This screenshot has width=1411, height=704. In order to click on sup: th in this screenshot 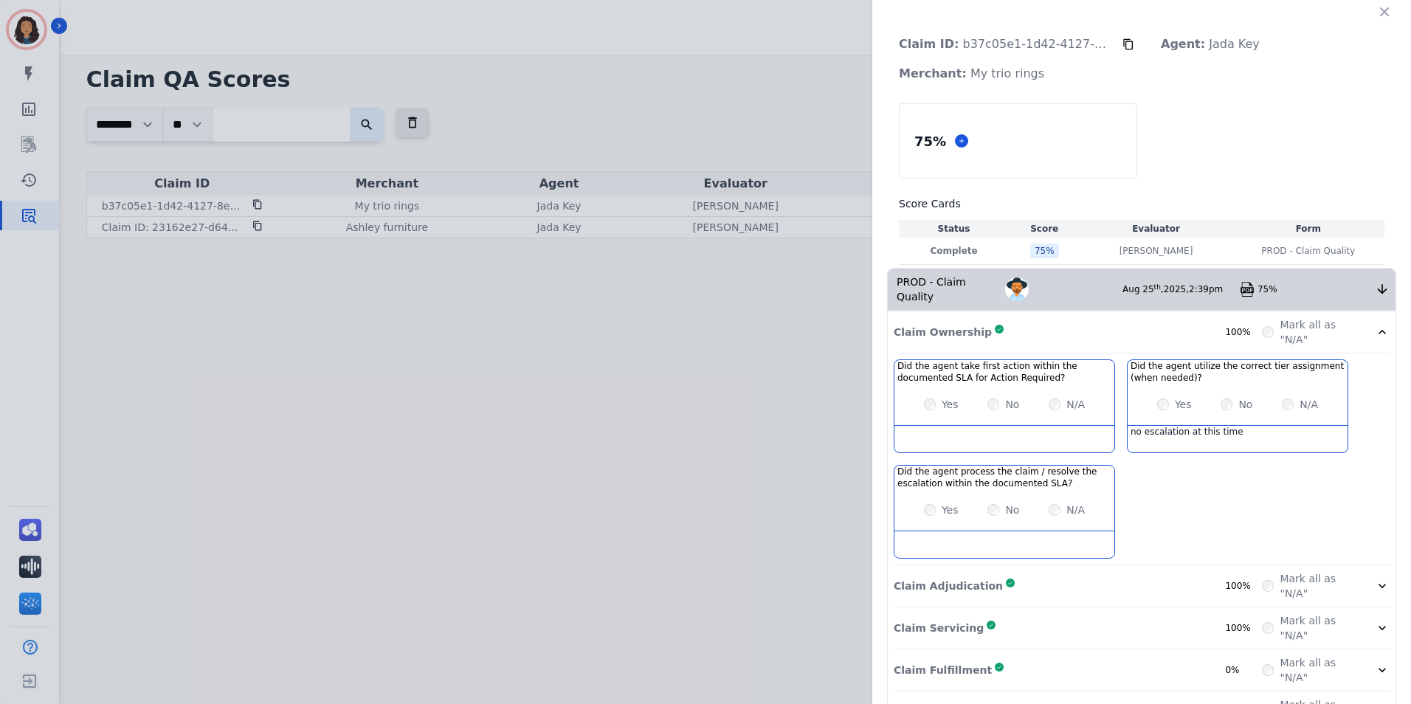, I will do `click(1157, 287)`.